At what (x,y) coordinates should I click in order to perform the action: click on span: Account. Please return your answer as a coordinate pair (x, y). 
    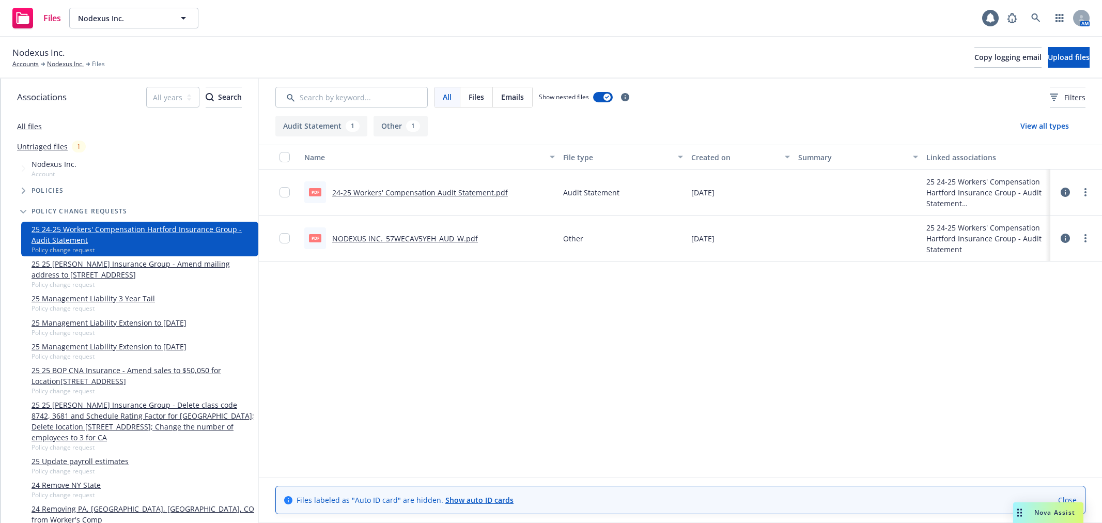
    Looking at the image, I should click on (54, 174).